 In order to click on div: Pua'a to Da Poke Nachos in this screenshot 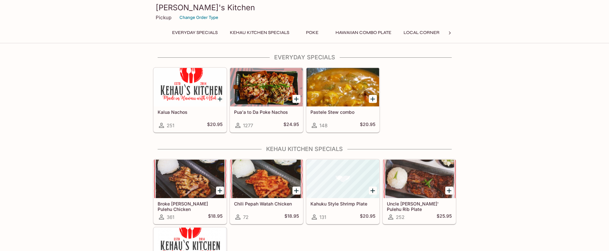, I will do `click(267, 87)`.